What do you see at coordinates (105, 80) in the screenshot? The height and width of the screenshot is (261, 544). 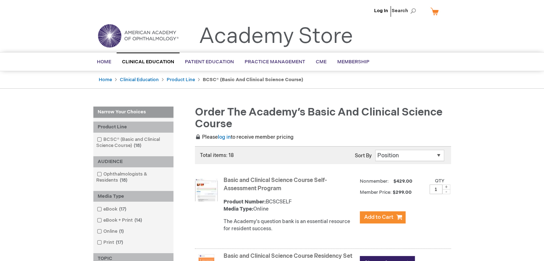 I see `a: Home` at bounding box center [105, 80].